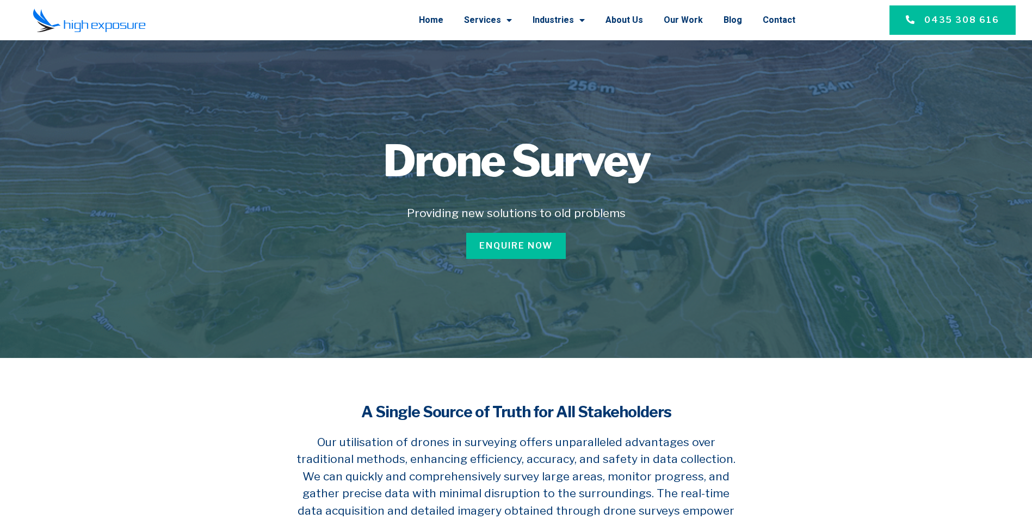  Describe the element at coordinates (488, 20) in the screenshot. I see `a: Services` at that location.